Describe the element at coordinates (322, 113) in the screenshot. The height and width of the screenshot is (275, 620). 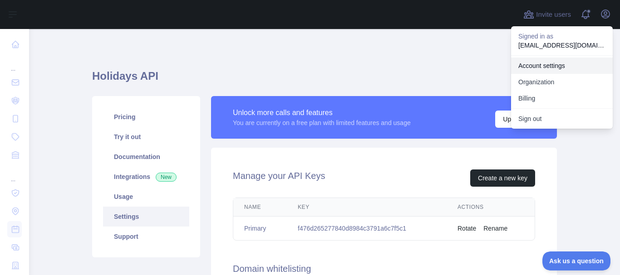
I see `div: Unlock more calls and features` at that location.